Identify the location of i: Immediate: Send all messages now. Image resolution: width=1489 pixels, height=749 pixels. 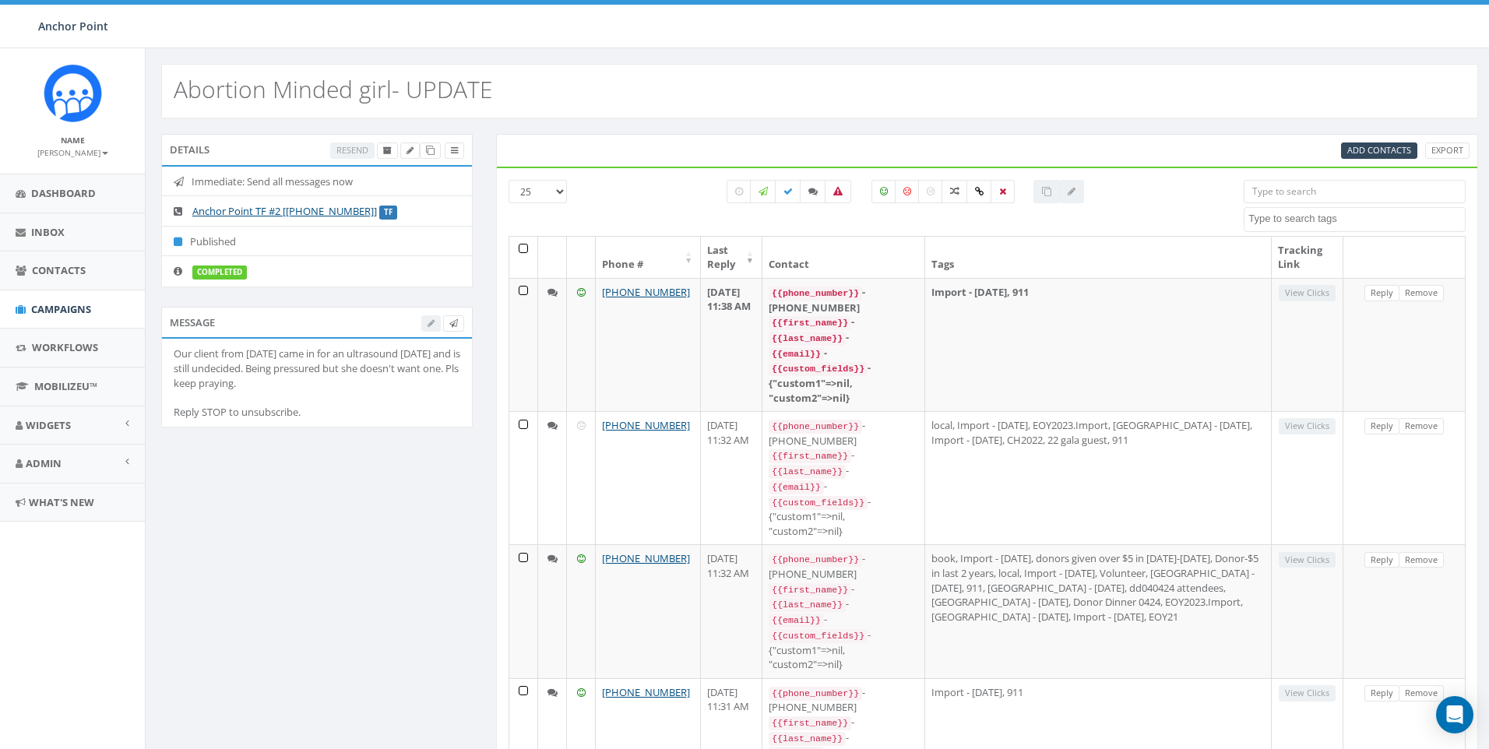
(182, 181).